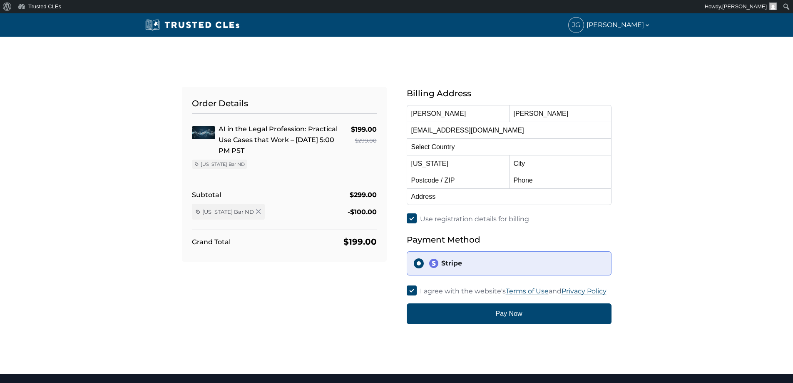  What do you see at coordinates (419, 263) in the screenshot?
I see `input: stripeStripe` at bounding box center [419, 263].